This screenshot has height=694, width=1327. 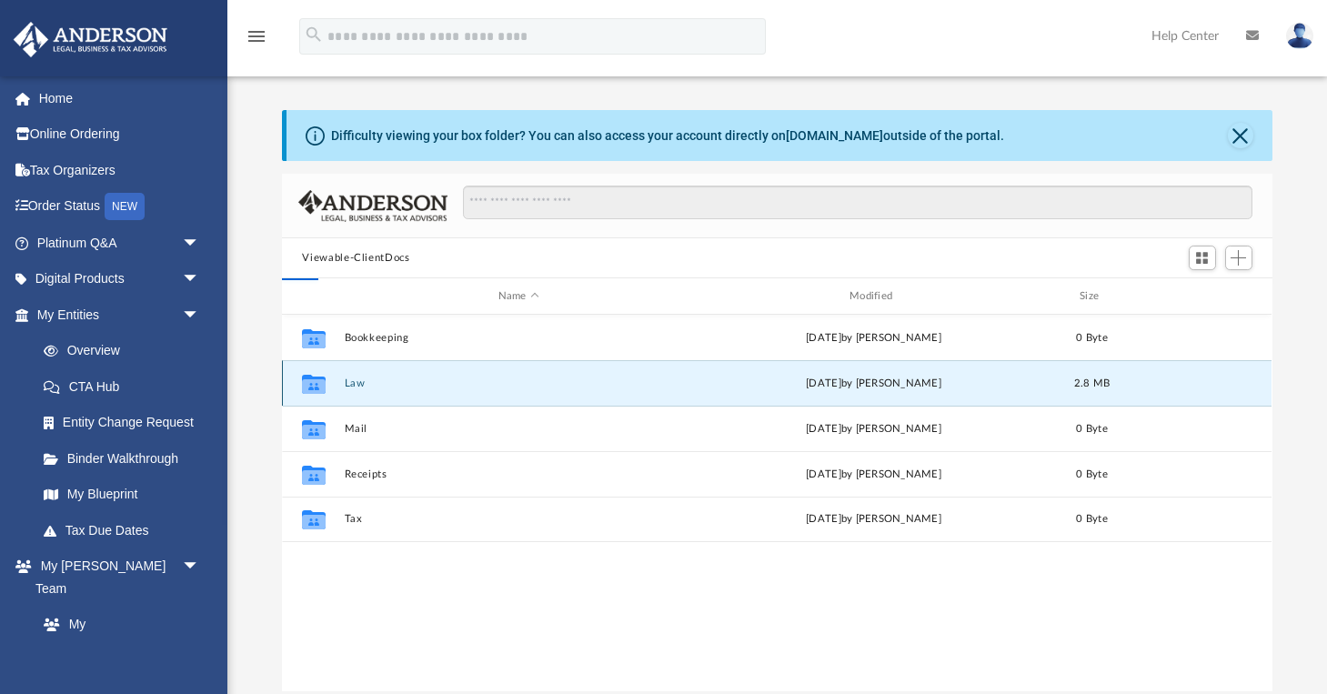 I want to click on a: Platinum Q&Aarrow_drop_down, so click(x=120, y=243).